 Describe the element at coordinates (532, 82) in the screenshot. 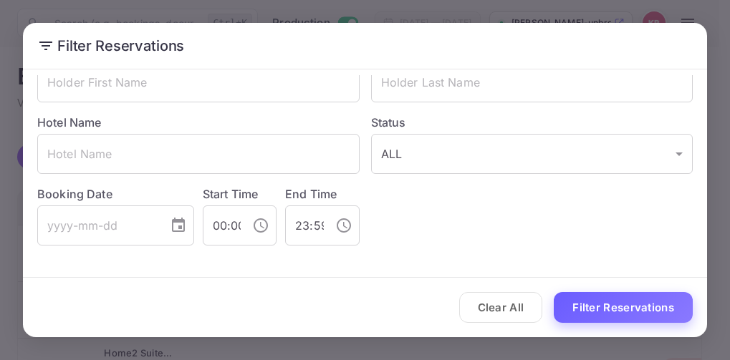

I see `input: Holder Last Name` at that location.